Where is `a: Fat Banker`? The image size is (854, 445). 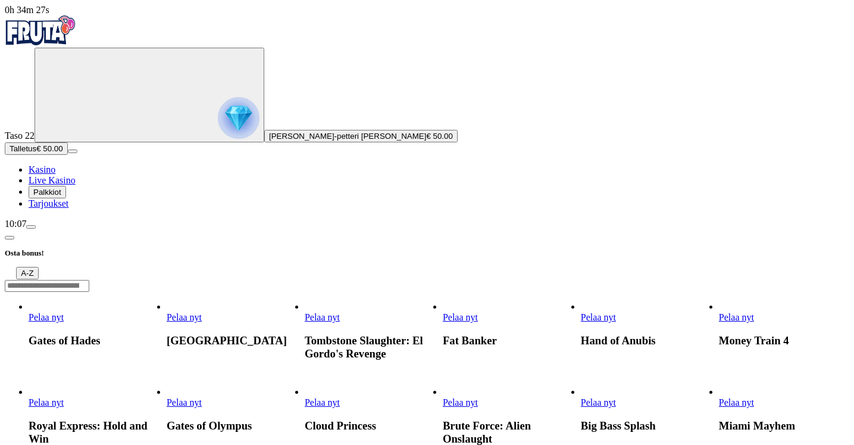 a: Fat Banker is located at coordinates (460, 317).